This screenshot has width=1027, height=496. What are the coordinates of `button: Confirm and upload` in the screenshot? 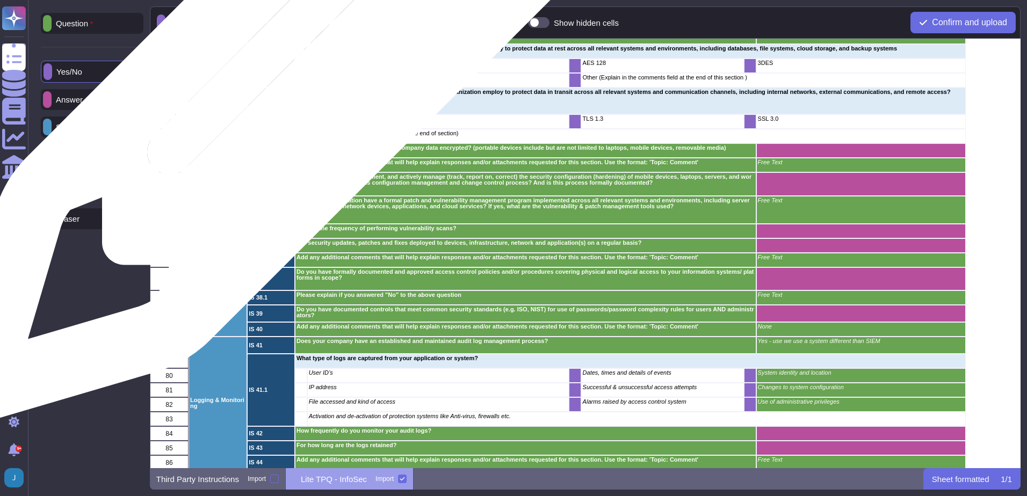 It's located at (963, 23).